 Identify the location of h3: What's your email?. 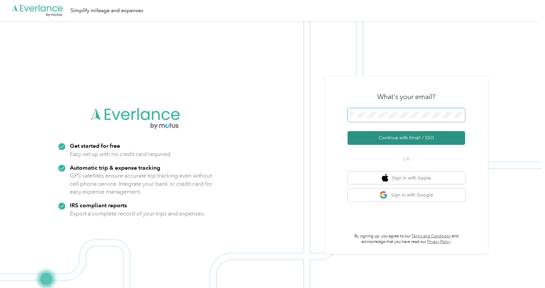
(406, 97).